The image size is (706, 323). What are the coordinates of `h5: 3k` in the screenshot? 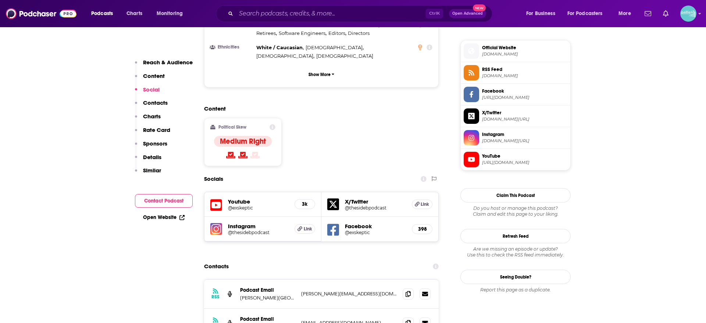 It's located at (305, 204).